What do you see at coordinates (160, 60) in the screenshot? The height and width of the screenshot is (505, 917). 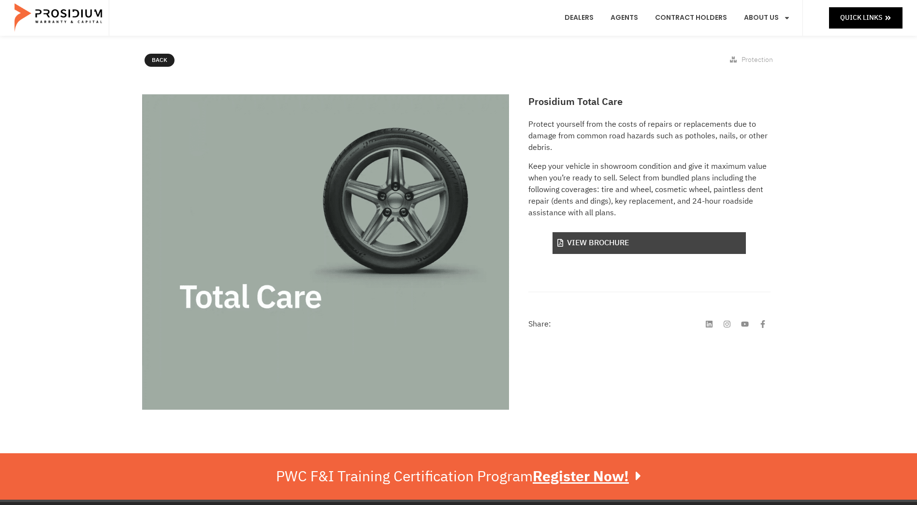 I see `span: Back` at bounding box center [160, 60].